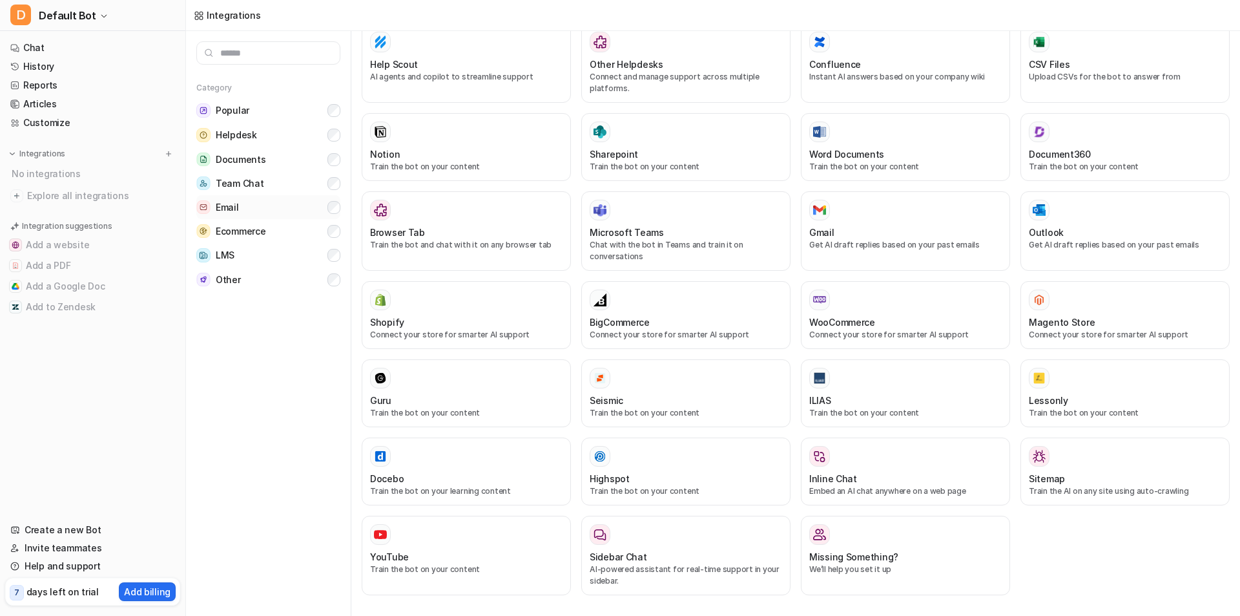  What do you see at coordinates (92, 265) in the screenshot?
I see `button: Add a PDFAdd a PDF` at bounding box center [92, 265].